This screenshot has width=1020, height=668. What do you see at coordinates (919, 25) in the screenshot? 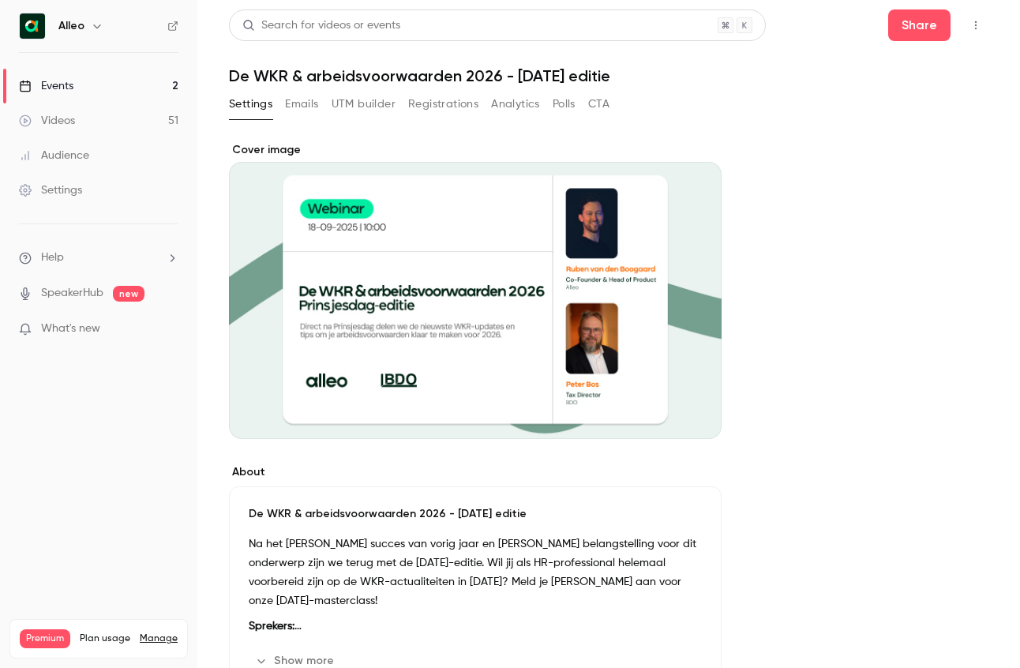
I see `button: Share` at bounding box center [919, 25].